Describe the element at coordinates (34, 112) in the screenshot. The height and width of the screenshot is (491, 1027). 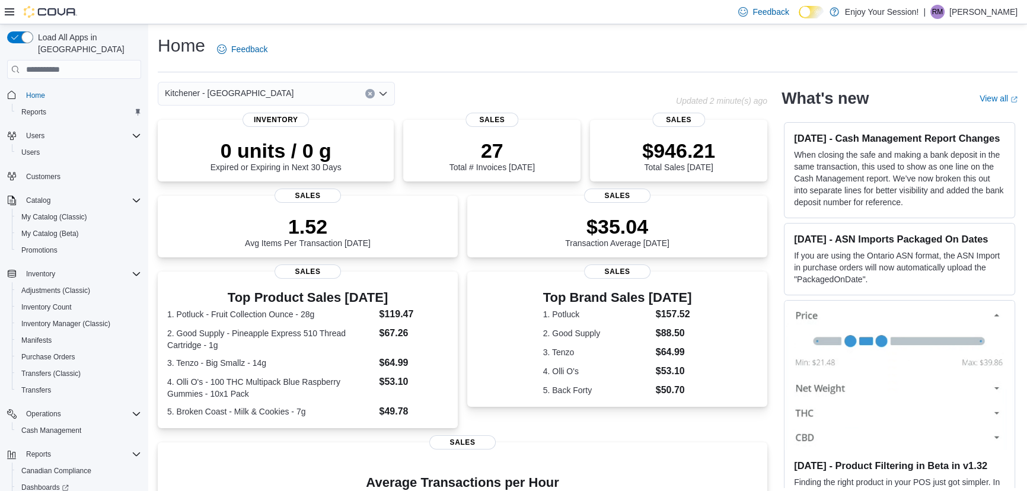
I see `a: Reports` at that location.